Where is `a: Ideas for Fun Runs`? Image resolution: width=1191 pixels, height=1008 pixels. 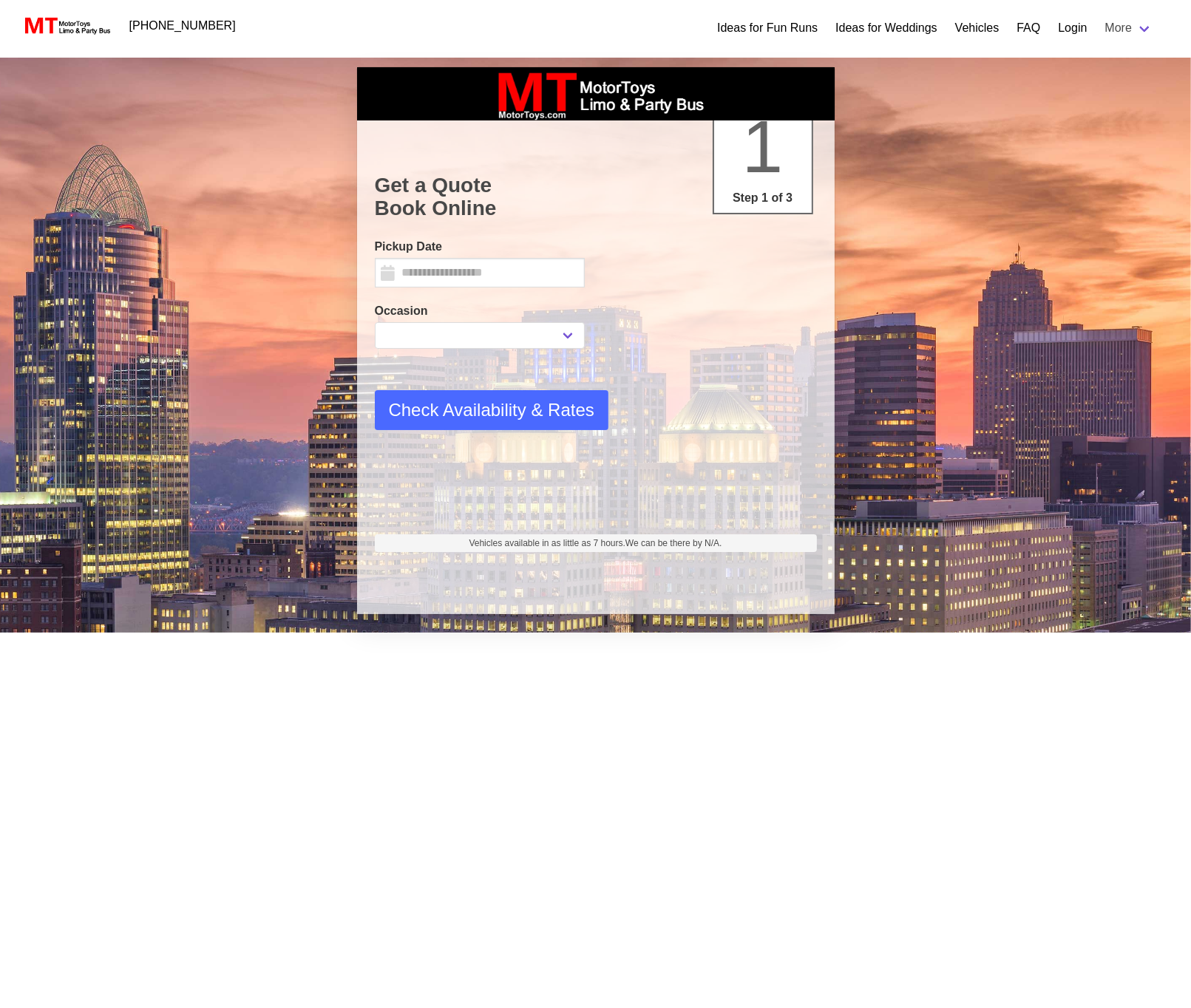
a: Ideas for Fun Runs is located at coordinates (767, 28).